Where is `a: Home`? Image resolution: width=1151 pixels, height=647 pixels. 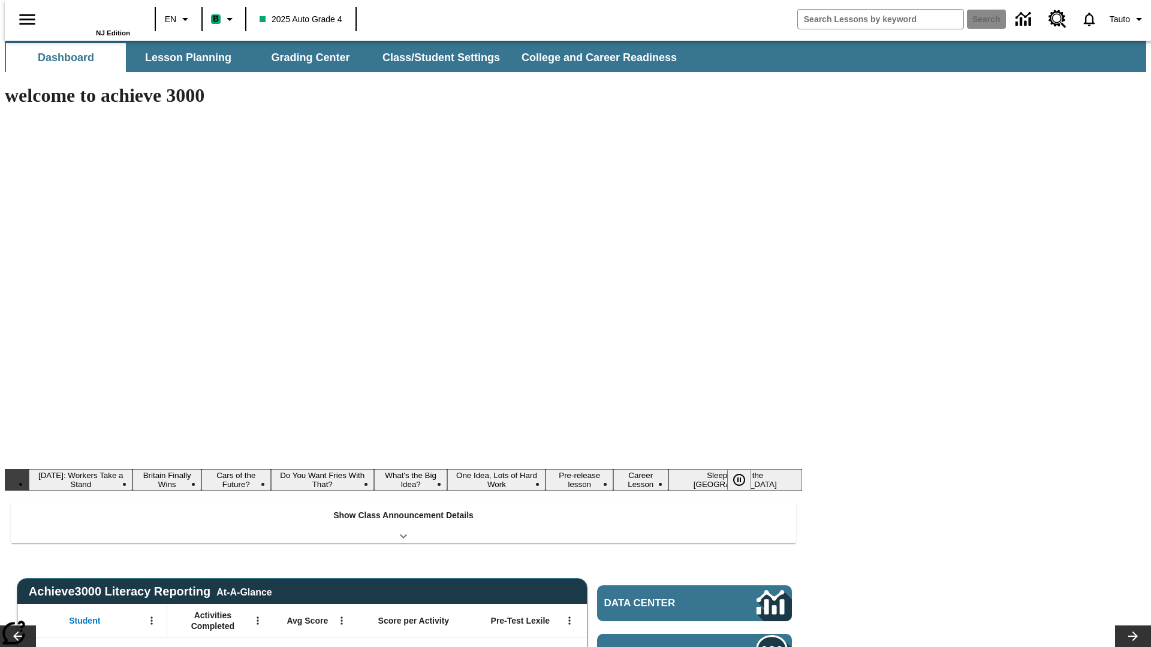
a: Home is located at coordinates (91, 17).